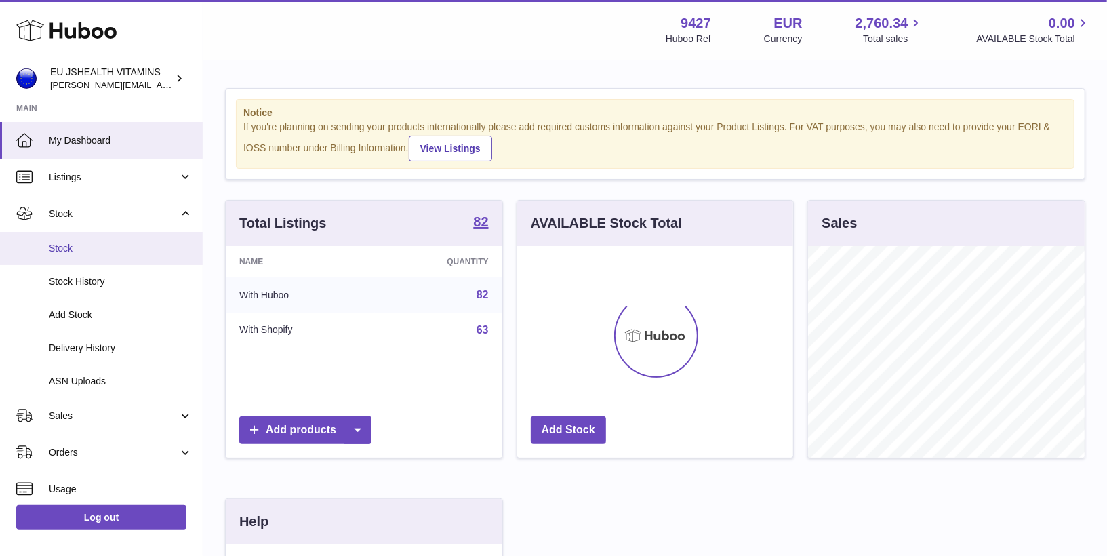 The width and height of the screenshot is (1107, 556). I want to click on img: laura@jessicasepel.com, so click(26, 79).